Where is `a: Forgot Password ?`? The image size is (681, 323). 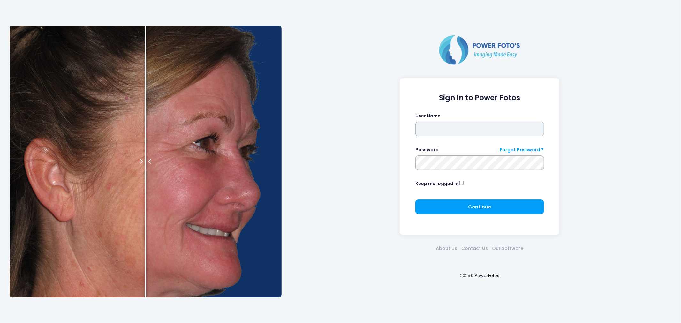
a: Forgot Password ? is located at coordinates (522, 150).